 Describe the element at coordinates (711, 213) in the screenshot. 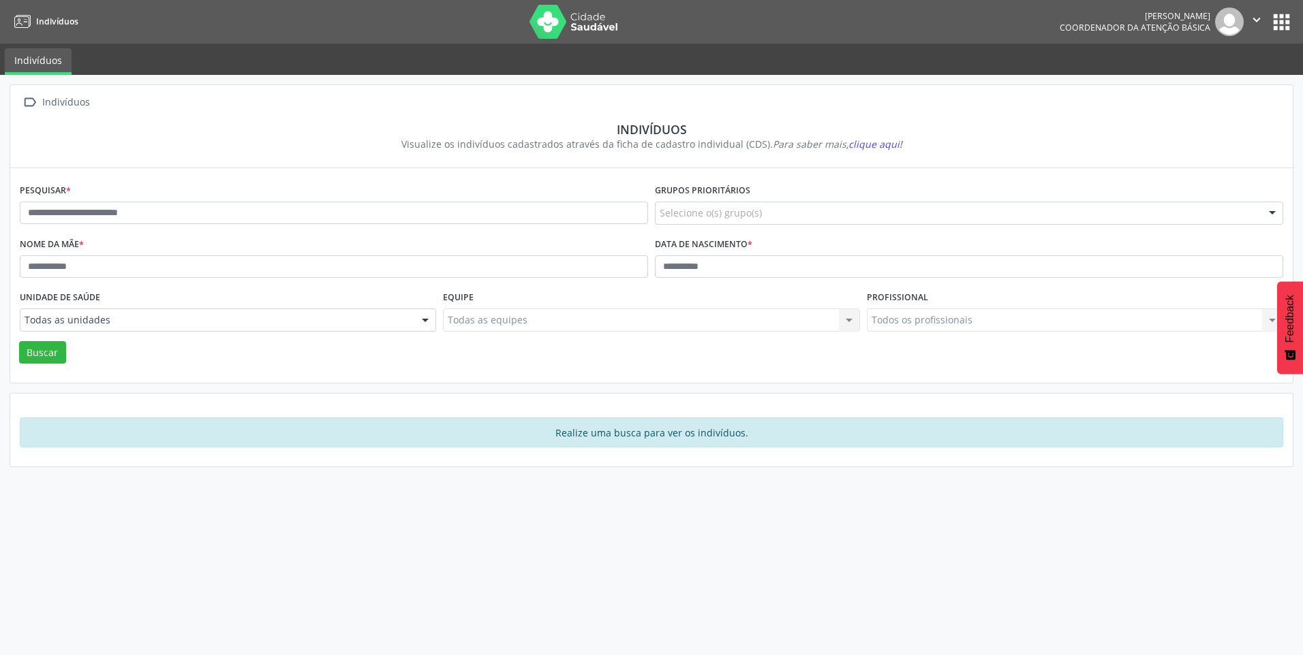

I see `span: Selecione o(s) grupo(s)` at that location.